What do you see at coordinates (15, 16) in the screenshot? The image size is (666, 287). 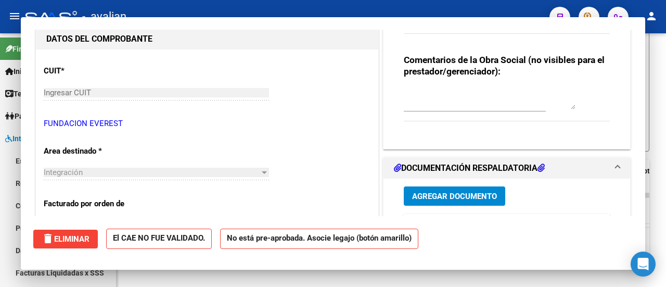 I see `mat-icon: menu` at bounding box center [15, 16].